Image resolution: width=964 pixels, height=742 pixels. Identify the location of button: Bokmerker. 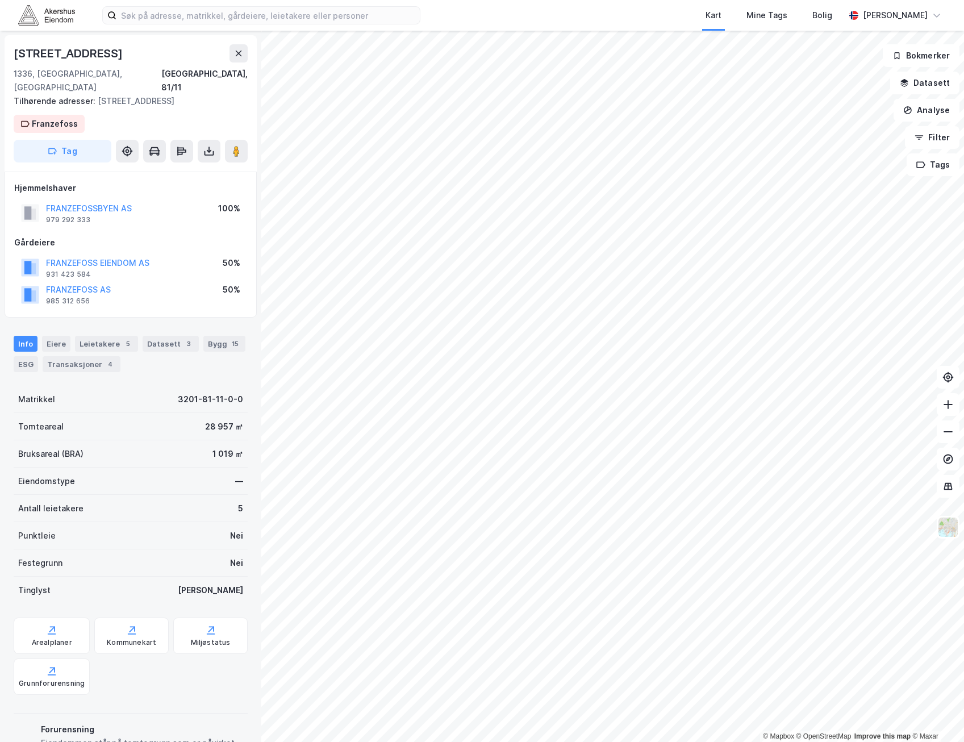
(921, 56).